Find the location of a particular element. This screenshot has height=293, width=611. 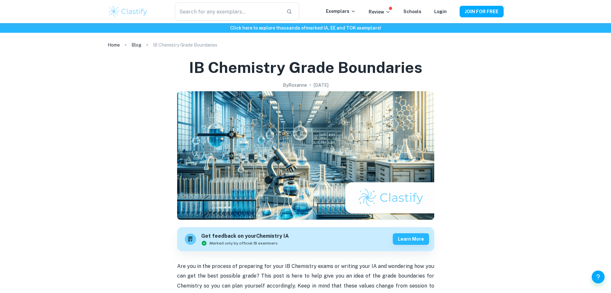

p: Exemplars is located at coordinates (340, 11).